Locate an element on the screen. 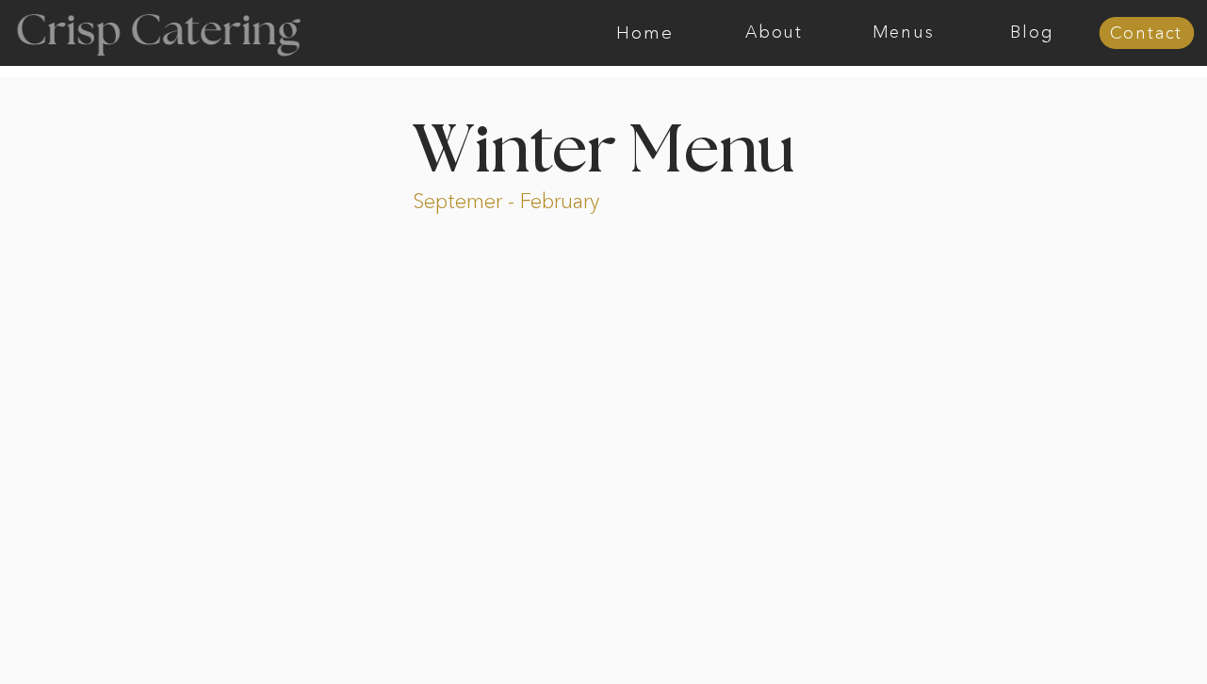  a: Home is located at coordinates (644, 33).